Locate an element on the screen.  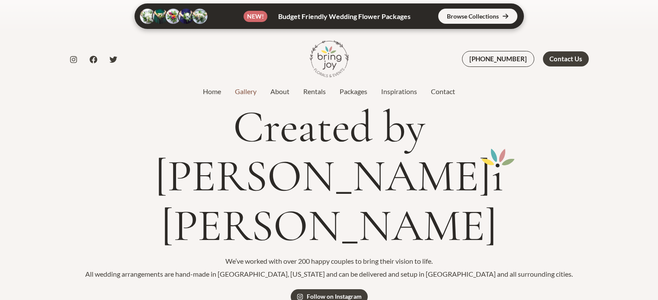
mark: i is located at coordinates (497, 176).